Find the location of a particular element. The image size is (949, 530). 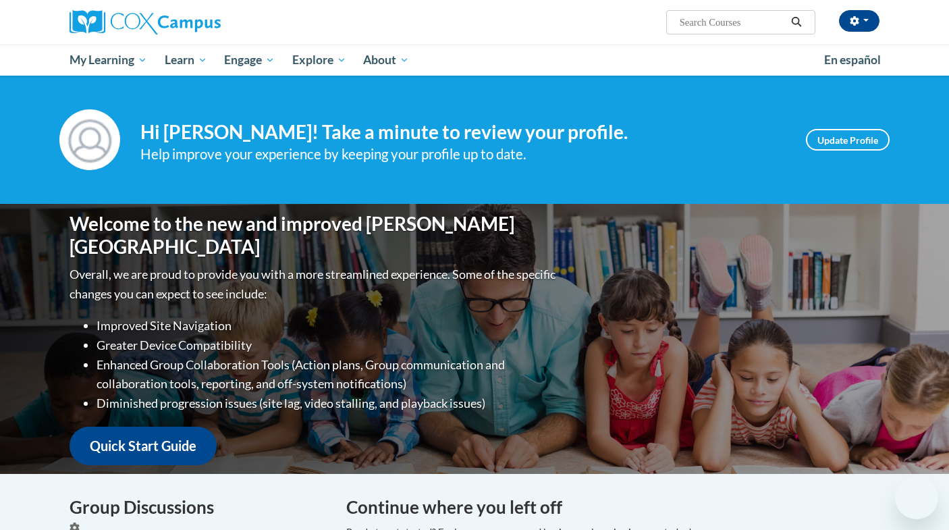

div: Main menu is located at coordinates (474, 60).